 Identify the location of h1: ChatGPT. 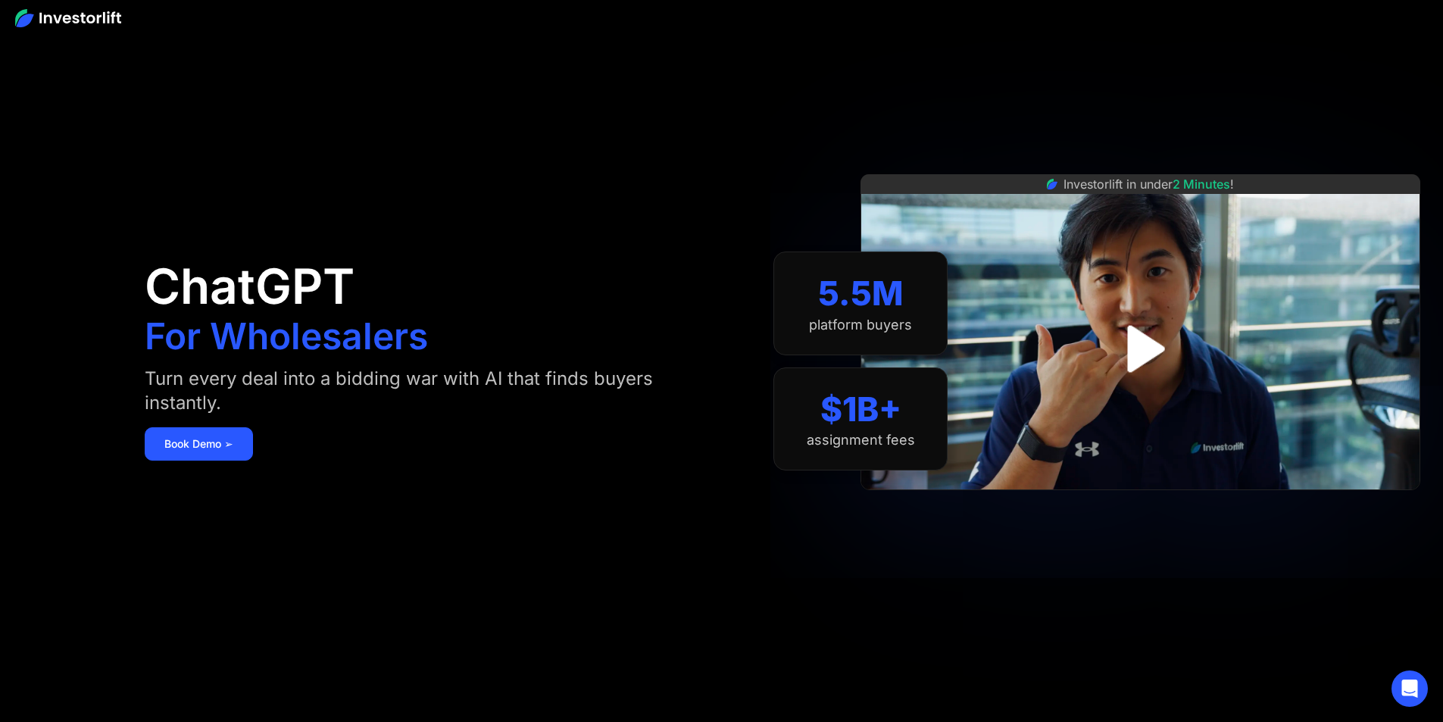
(249, 286).